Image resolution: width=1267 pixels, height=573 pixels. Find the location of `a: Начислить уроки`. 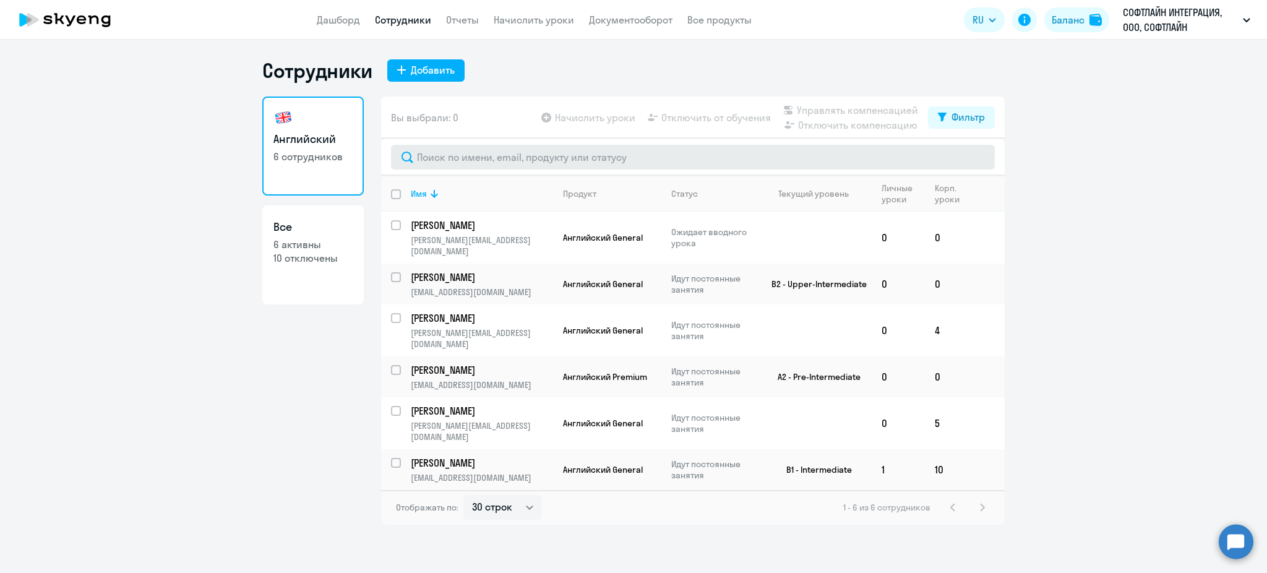

a: Начислить уроки is located at coordinates (534, 20).